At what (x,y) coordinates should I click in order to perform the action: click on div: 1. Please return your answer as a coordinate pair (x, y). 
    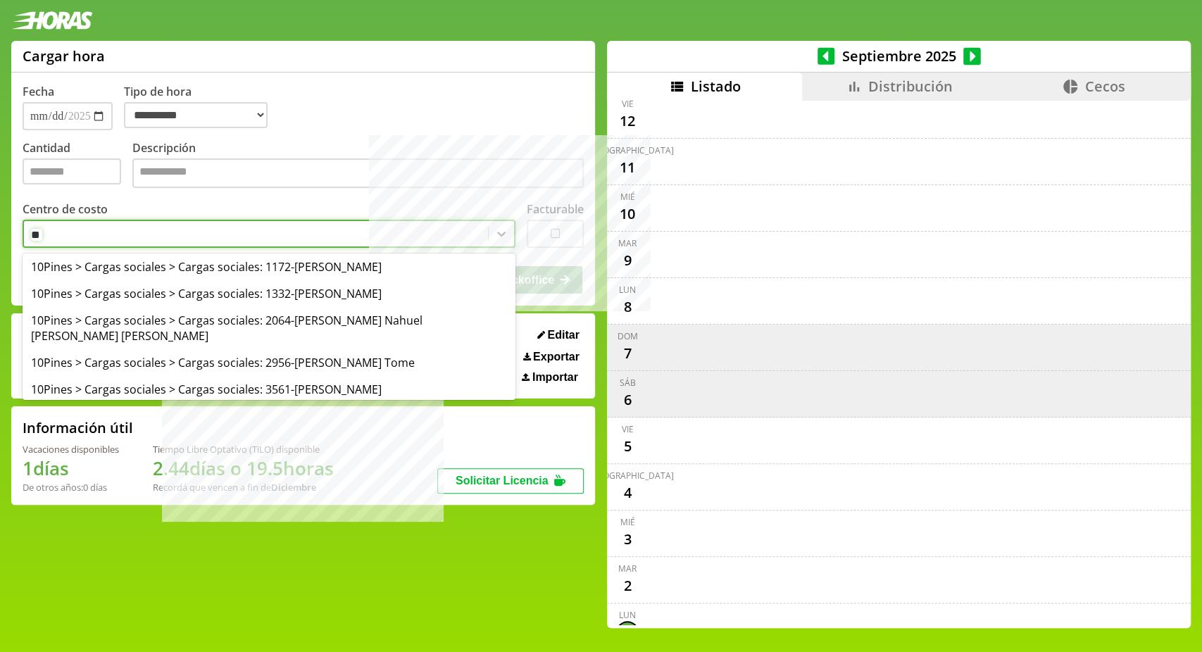
    Looking at the image, I should click on (628, 632).